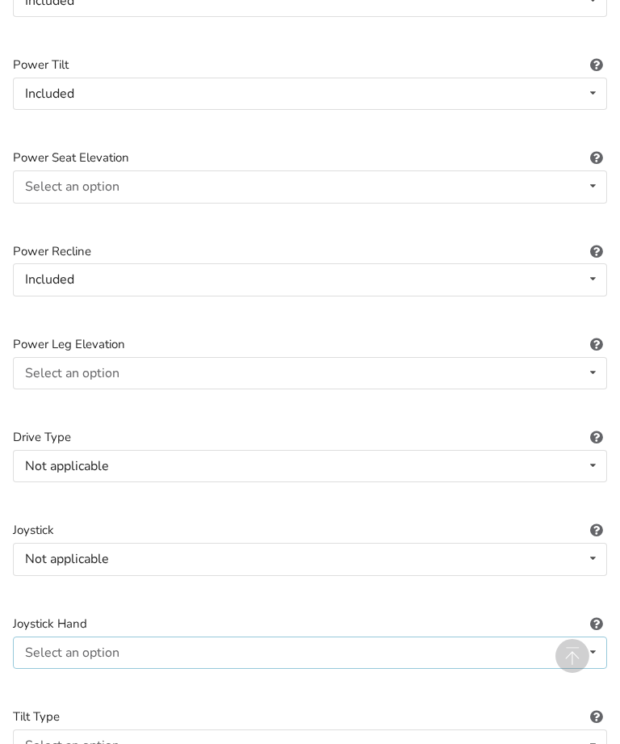  What do you see at coordinates (310, 437) in the screenshot?
I see `label: Drive Type` at bounding box center [310, 437].